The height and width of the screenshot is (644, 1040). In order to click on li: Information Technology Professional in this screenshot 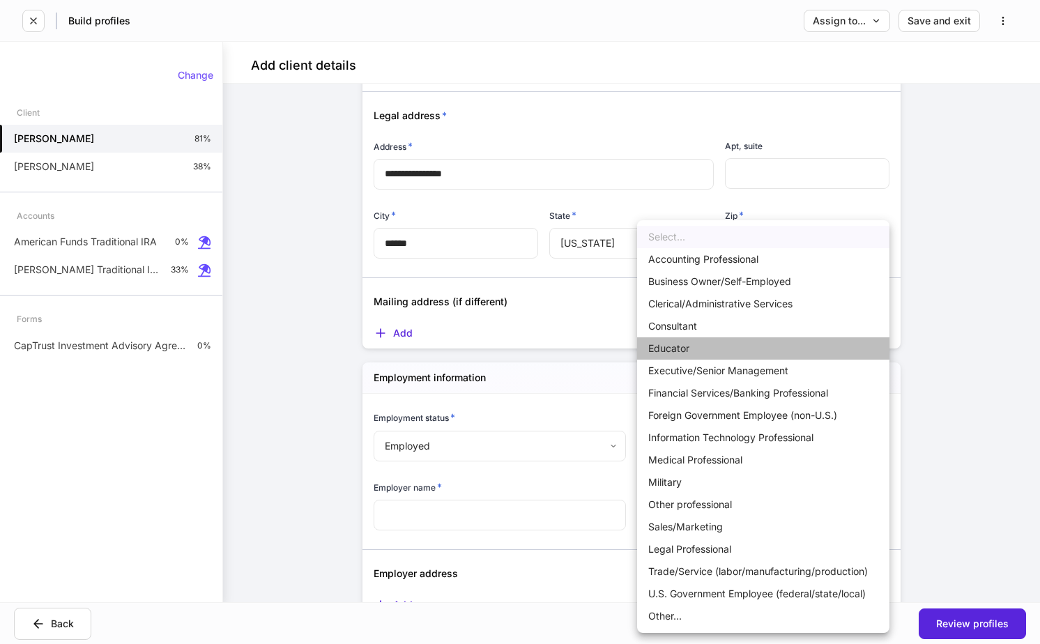, I will do `click(763, 438)`.